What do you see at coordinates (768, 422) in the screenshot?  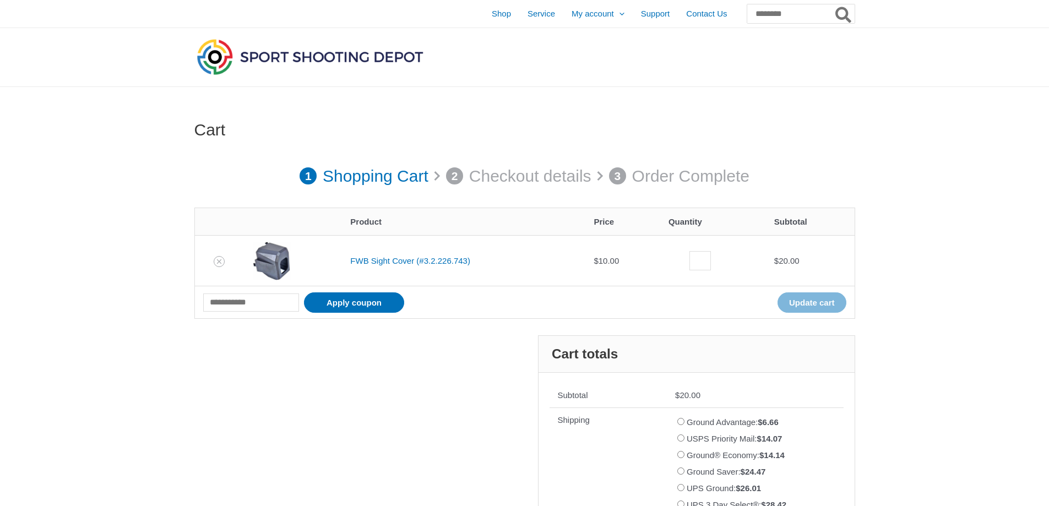 I see `bdi: 6.66` at bounding box center [768, 422].